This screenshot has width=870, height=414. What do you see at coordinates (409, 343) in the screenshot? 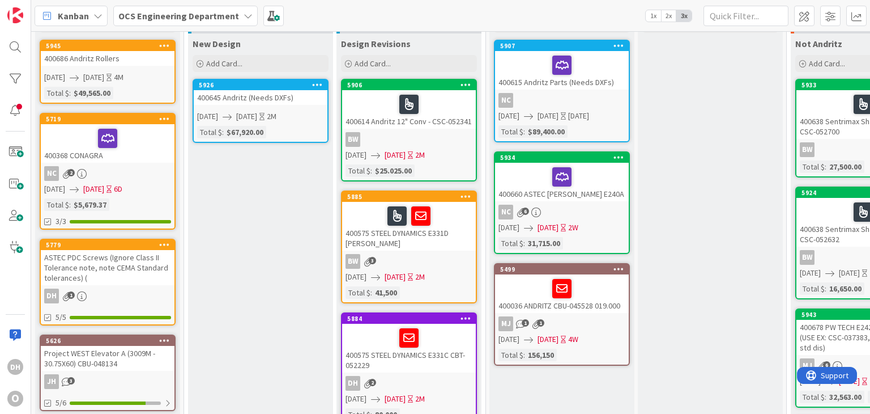
I see `div: 5884400575 STEEL DYNAMICS E331C CBT-052229` at bounding box center [409, 343].